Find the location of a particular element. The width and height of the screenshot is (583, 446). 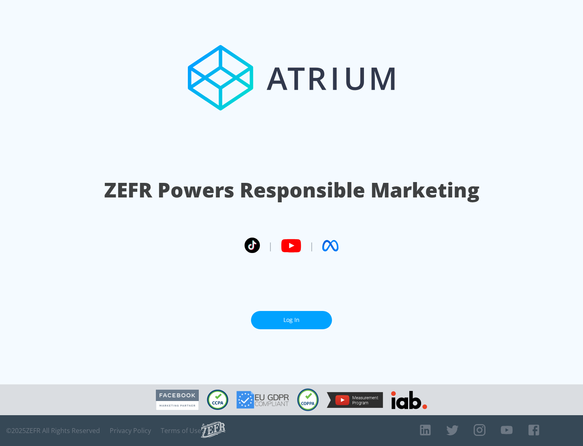

img: YouTube Measurement Program is located at coordinates (355, 399).